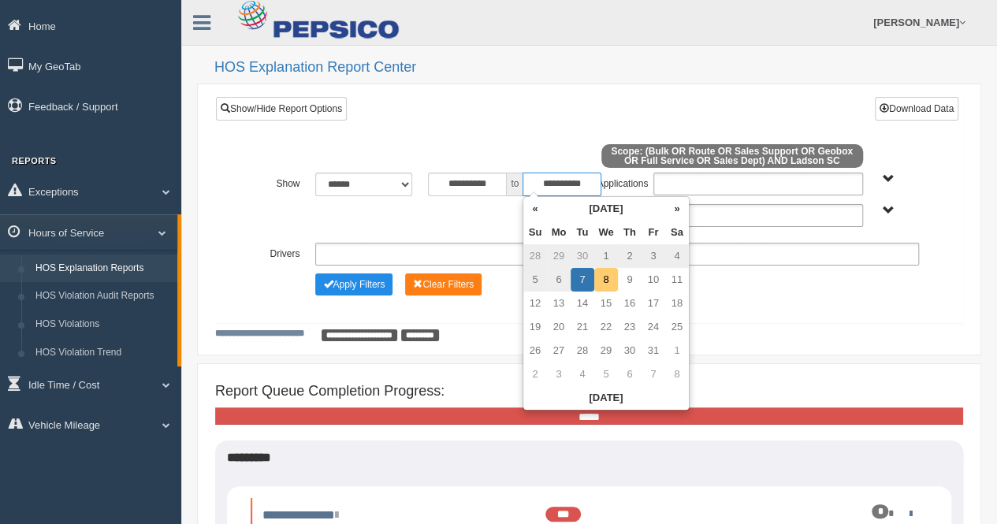 This screenshot has width=997, height=524. What do you see at coordinates (279, 182) in the screenshot?
I see `label: Show` at bounding box center [279, 182].